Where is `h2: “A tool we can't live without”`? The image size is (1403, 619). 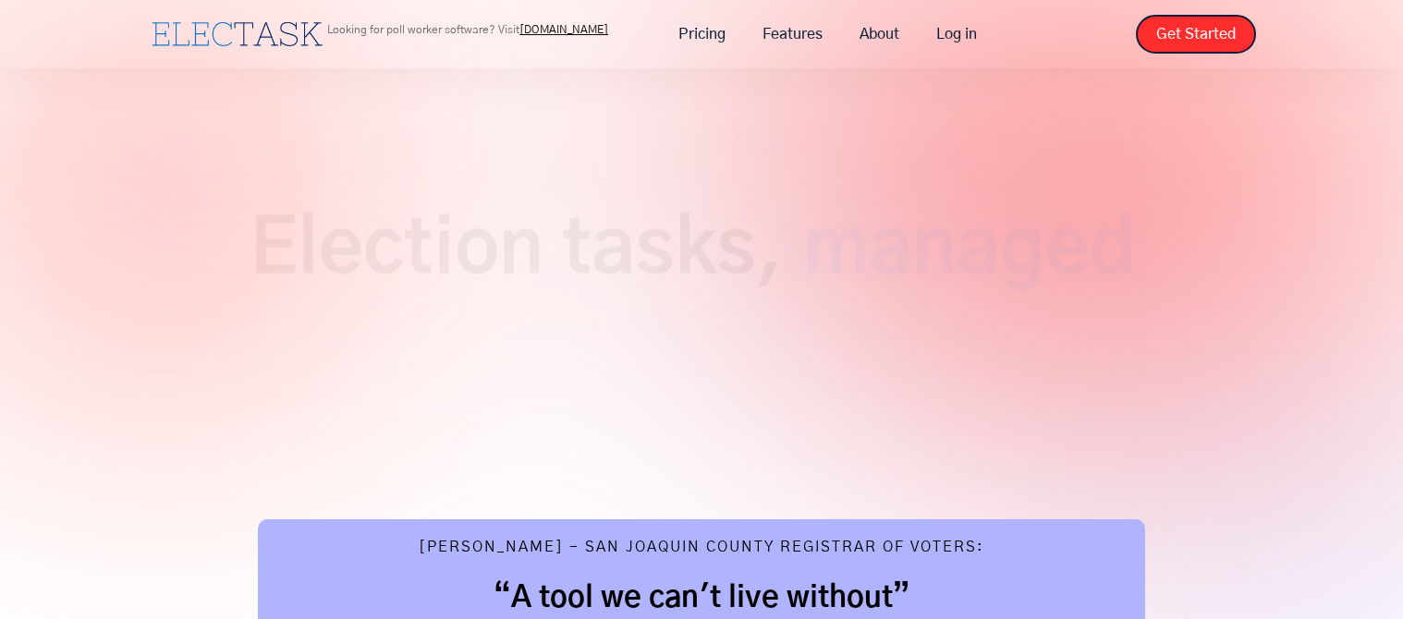 h2: “A tool we can't live without” is located at coordinates (701, 598).